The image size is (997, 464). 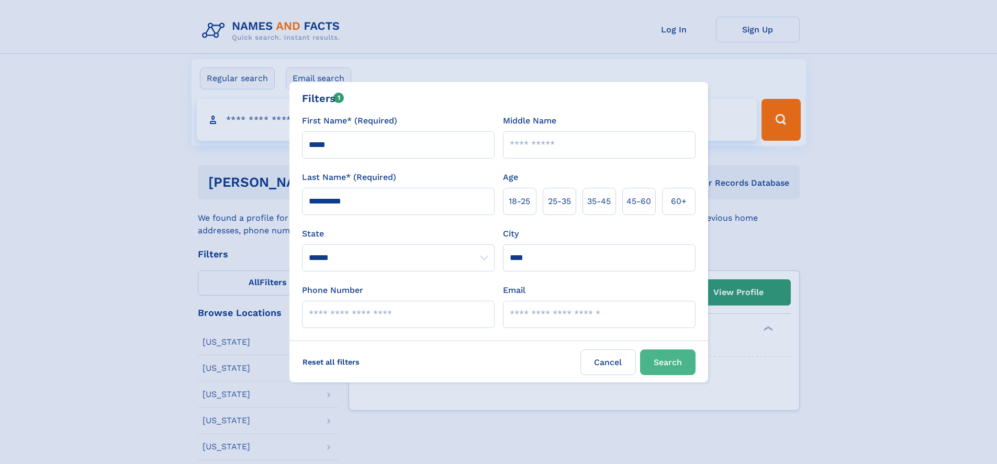 I want to click on label: Middle Name, so click(x=530, y=121).